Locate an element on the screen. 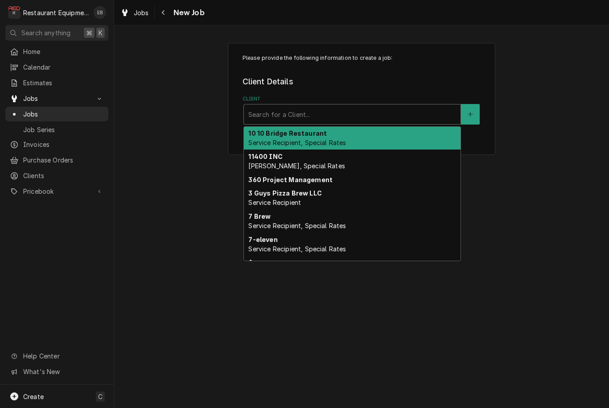  a: Purchase Orders is located at coordinates (57, 160).